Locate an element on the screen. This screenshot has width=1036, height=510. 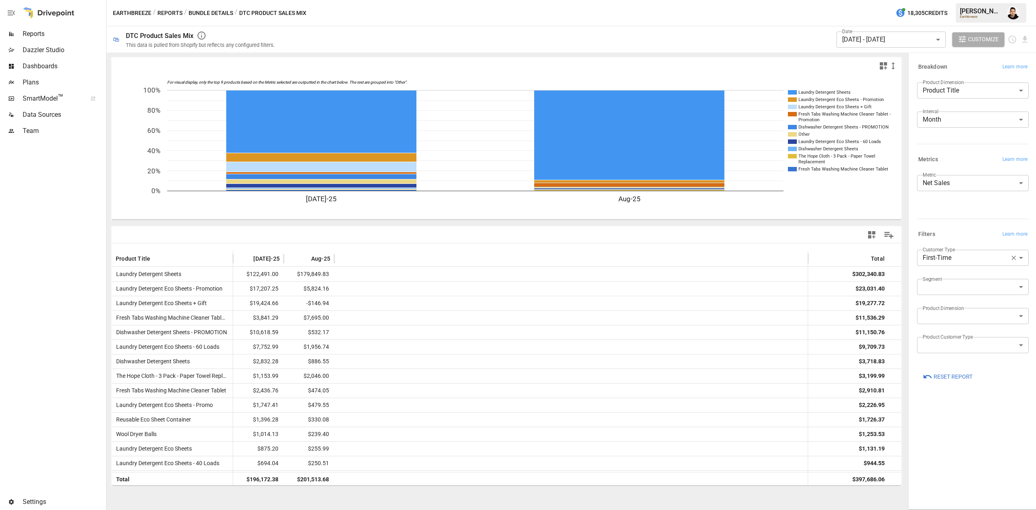
text: 60% is located at coordinates (154, 131).